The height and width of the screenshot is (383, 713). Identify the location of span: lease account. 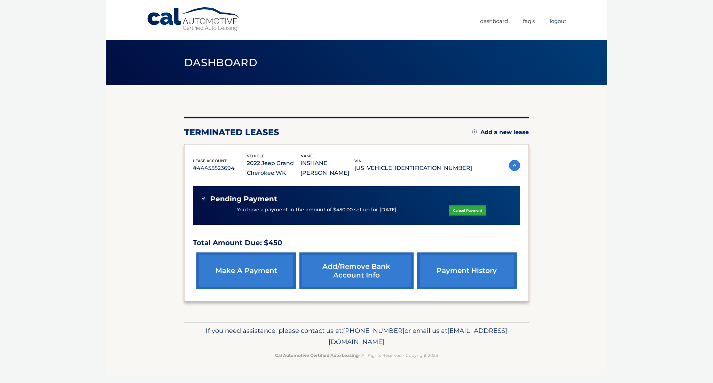
(210, 161).